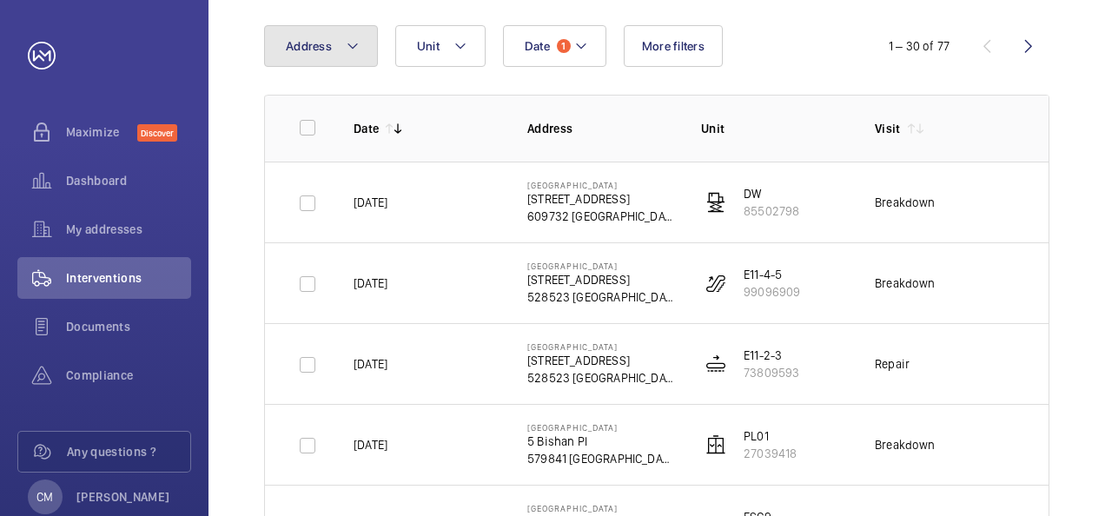 This screenshot has height=516, width=1105. I want to click on span: Documents, so click(129, 327).